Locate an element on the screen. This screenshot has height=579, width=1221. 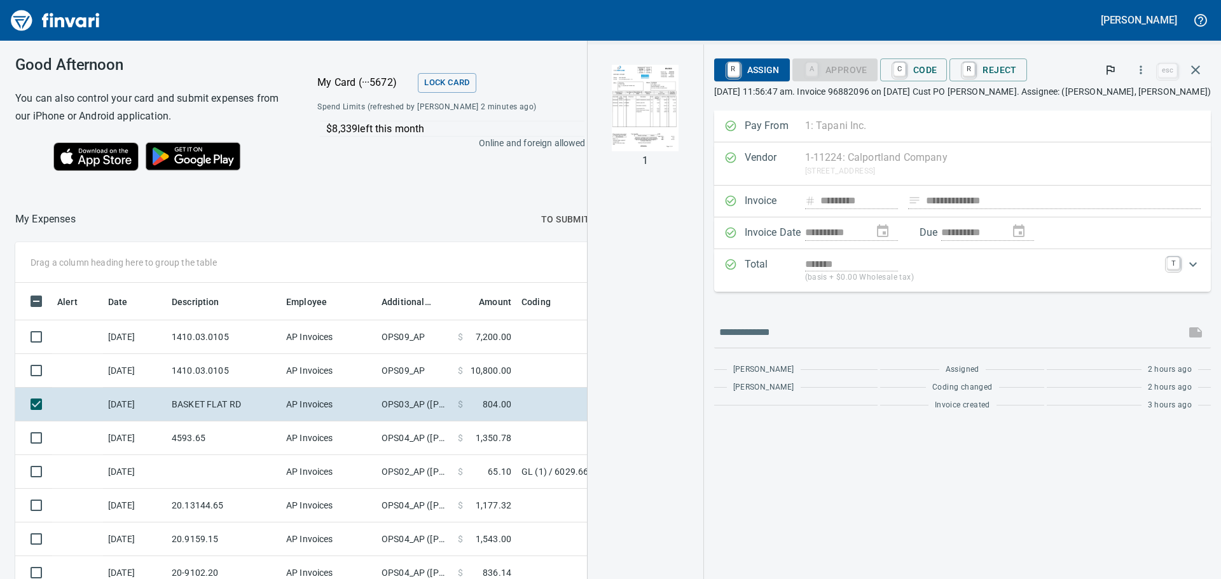
img: Download on the App Store is located at coordinates (96, 156).